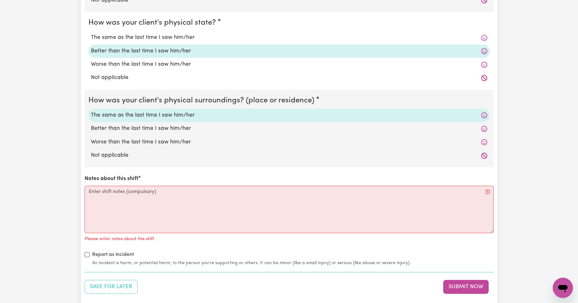  I want to click on label: Notes about this shift, so click(111, 179).